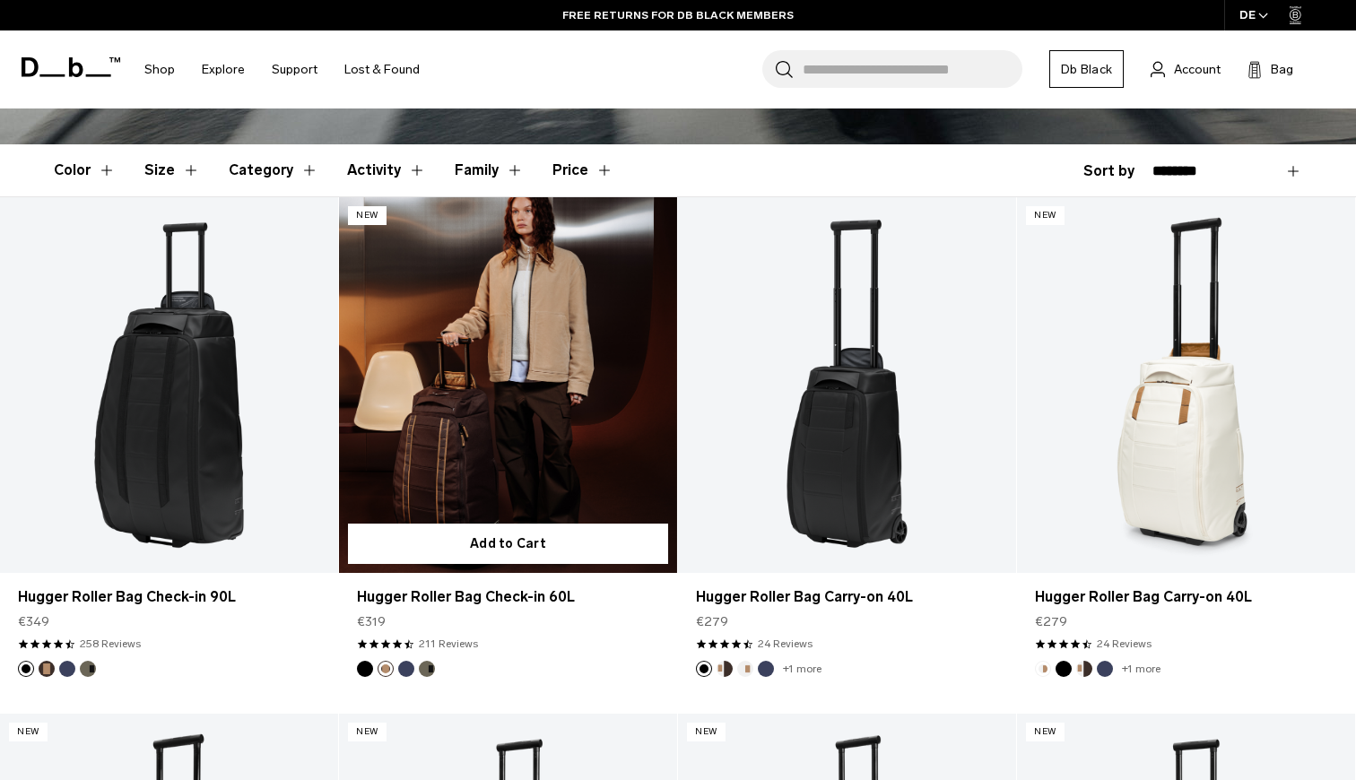  I want to click on a: Support, so click(294, 69).